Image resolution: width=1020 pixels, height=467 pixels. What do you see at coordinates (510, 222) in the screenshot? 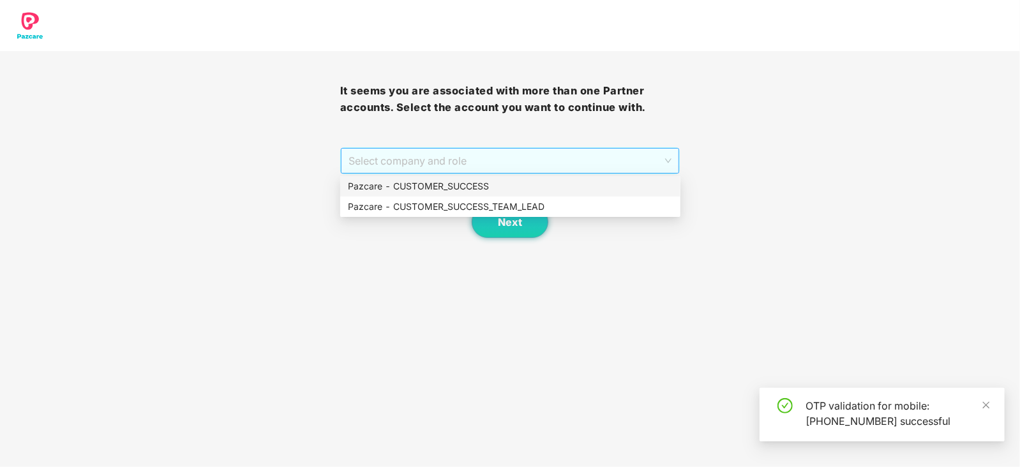
I see `span: Next` at bounding box center [510, 222].